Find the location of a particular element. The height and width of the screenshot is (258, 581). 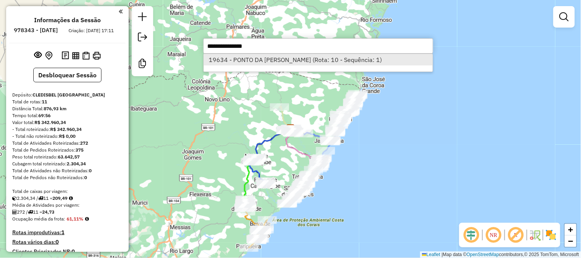

div: - Total não roteirizado: is located at coordinates (67, 136).